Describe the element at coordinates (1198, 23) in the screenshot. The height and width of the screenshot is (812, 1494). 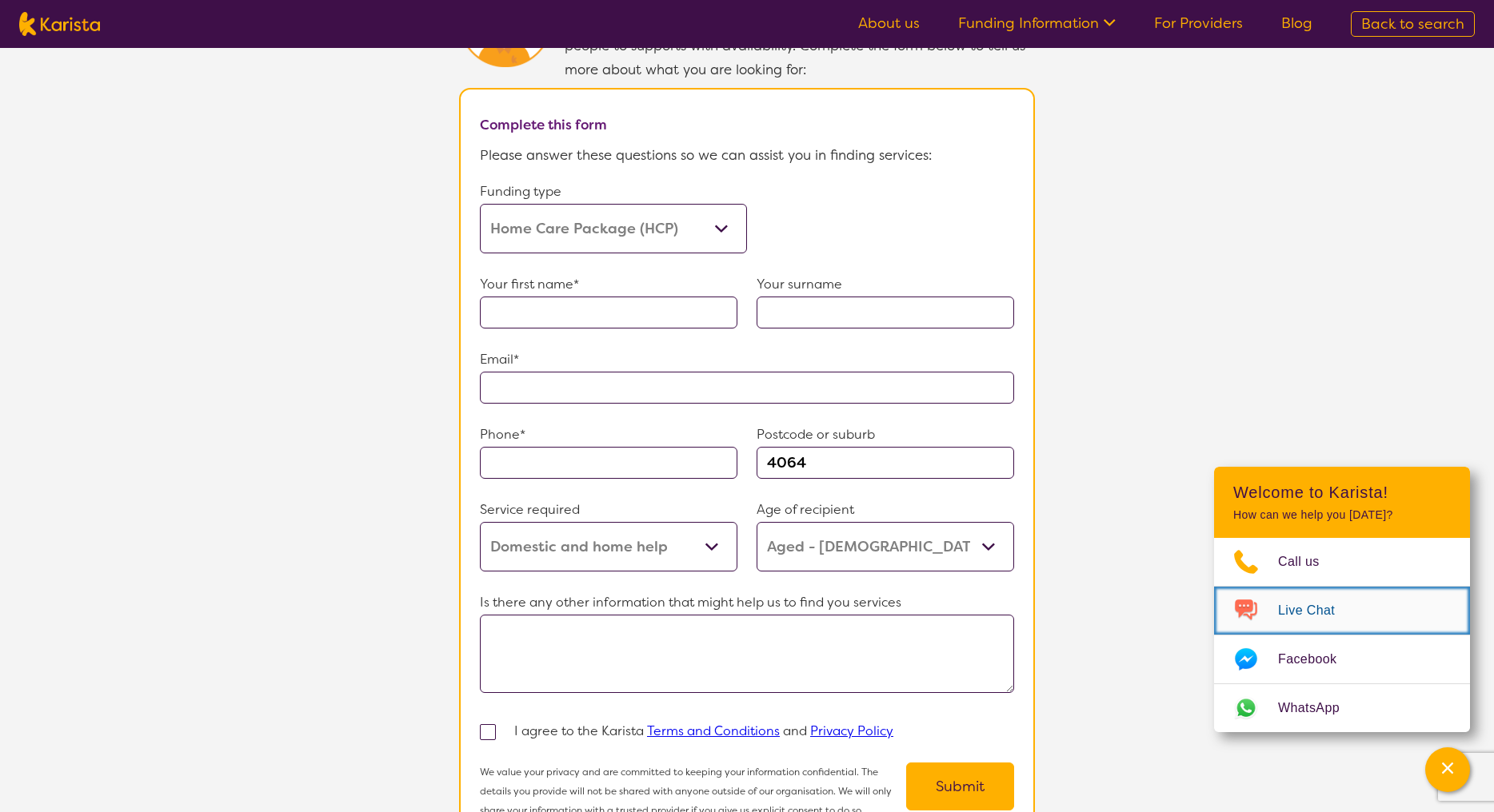
I see `a: For Providers` at that location.